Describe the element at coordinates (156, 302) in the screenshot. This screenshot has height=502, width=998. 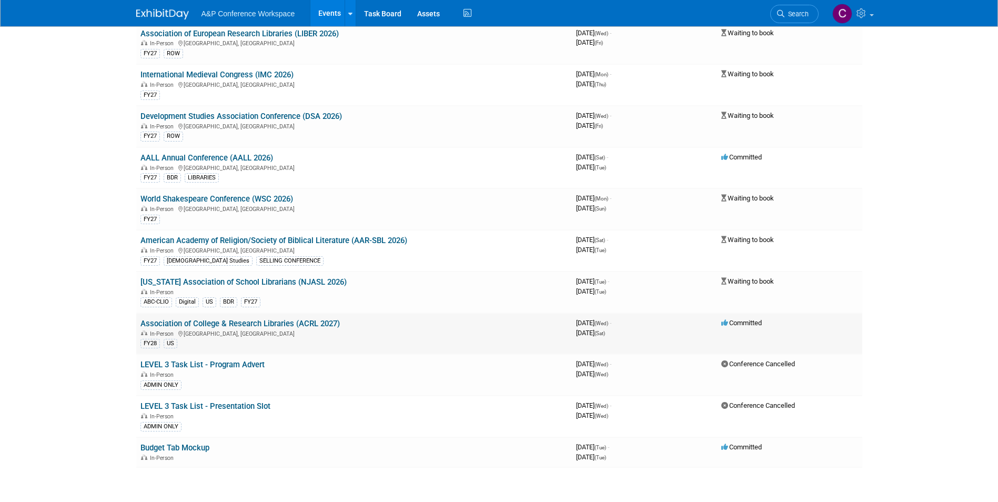
I see `div: ABC-CLIO` at that location.